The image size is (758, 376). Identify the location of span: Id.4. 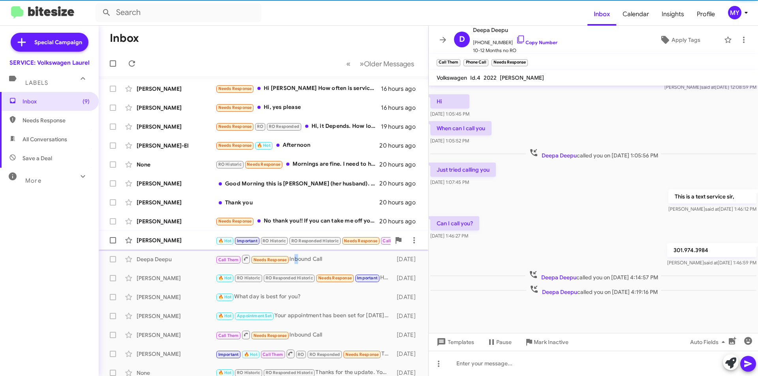
(475, 78).